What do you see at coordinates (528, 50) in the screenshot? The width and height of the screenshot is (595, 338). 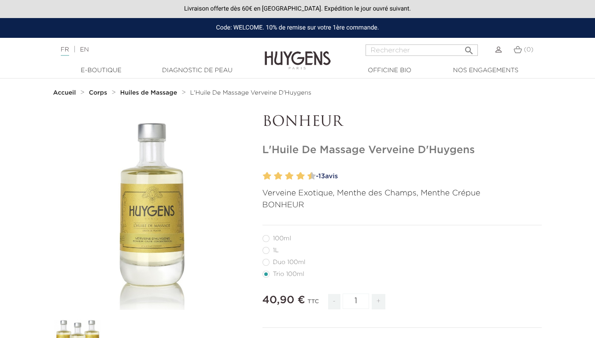 I see `span: (0)` at bounding box center [528, 50].